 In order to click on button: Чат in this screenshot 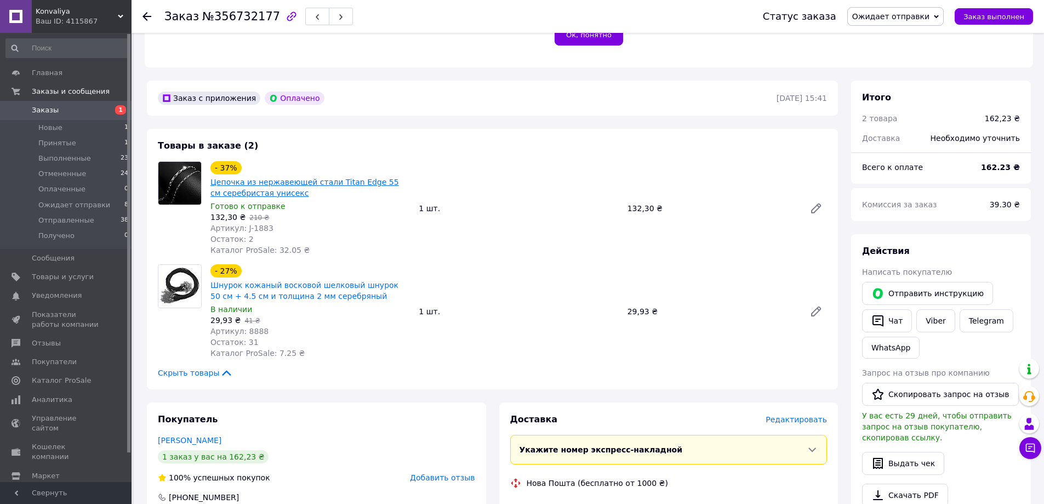, I will do `click(887, 321)`.